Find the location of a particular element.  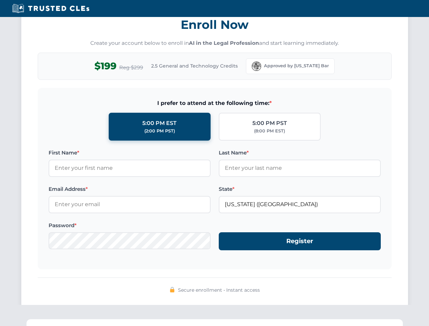

label: State is located at coordinates (300, 189).